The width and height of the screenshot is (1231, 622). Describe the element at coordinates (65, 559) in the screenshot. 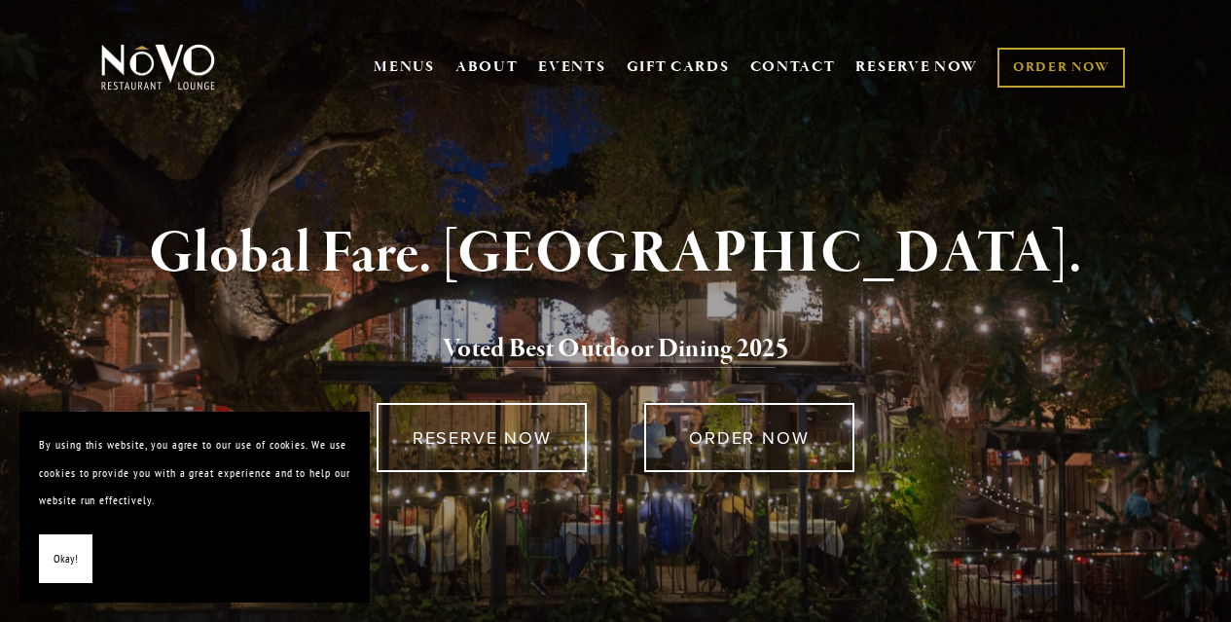

I see `span: Okay!` at that location.